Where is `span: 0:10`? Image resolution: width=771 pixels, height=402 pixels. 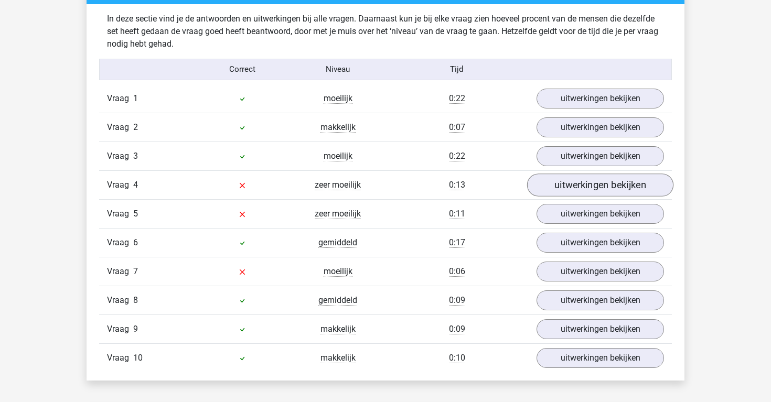
span: 0:10 is located at coordinates (457, 358).